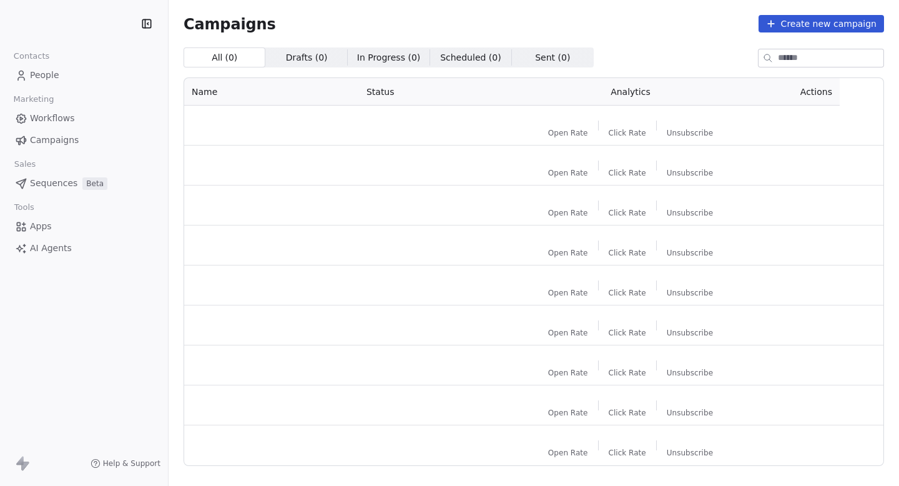  Describe the element at coordinates (51, 248) in the screenshot. I see `span: AI Agents` at that location.